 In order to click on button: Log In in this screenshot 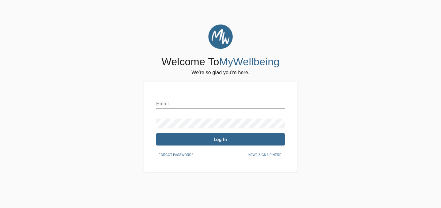, I will do `click(221, 139)`.